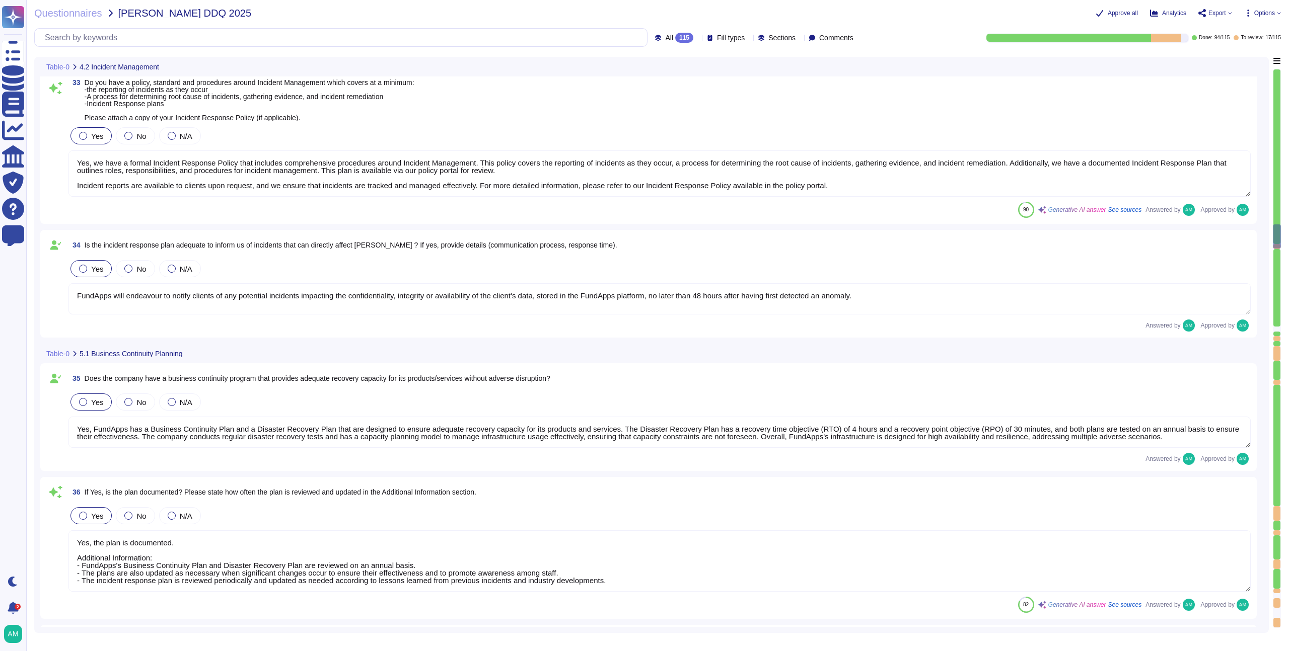  I want to click on span: 4.2 Incident Management, so click(119, 67).